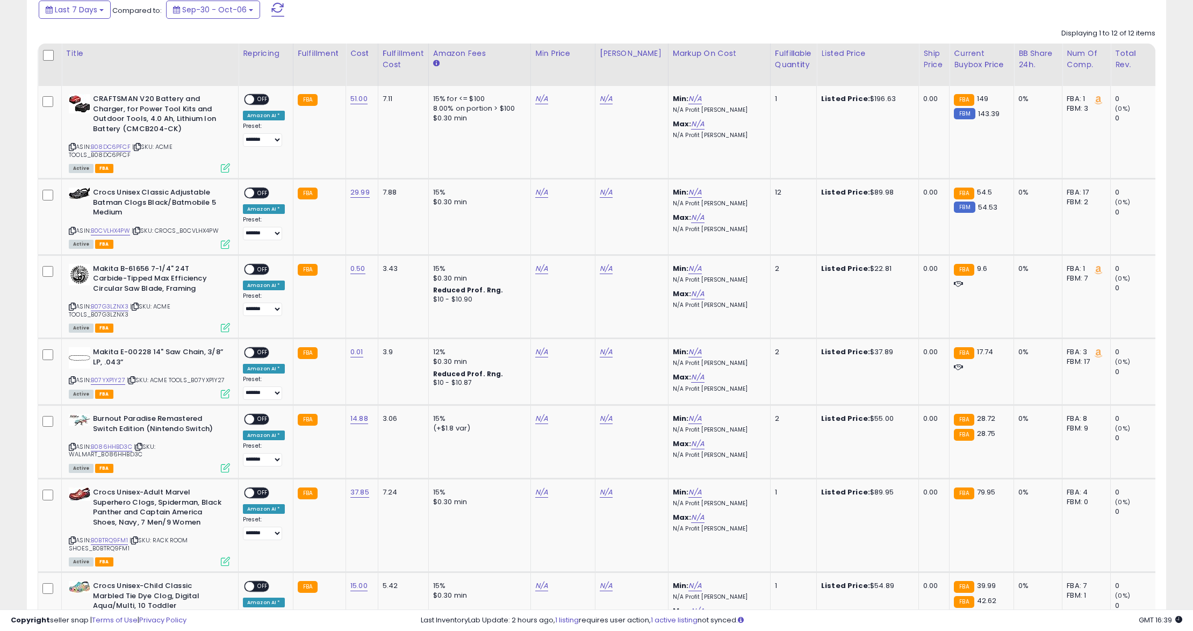  I want to click on div: $54.89, so click(866, 586).